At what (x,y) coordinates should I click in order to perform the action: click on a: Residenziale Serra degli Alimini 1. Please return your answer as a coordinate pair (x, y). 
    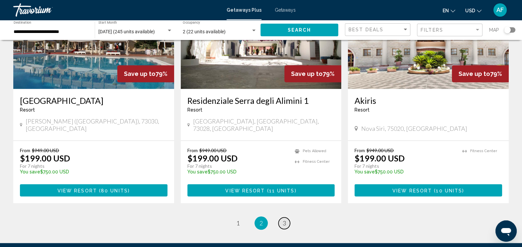
    Looking at the image, I should click on (261, 100).